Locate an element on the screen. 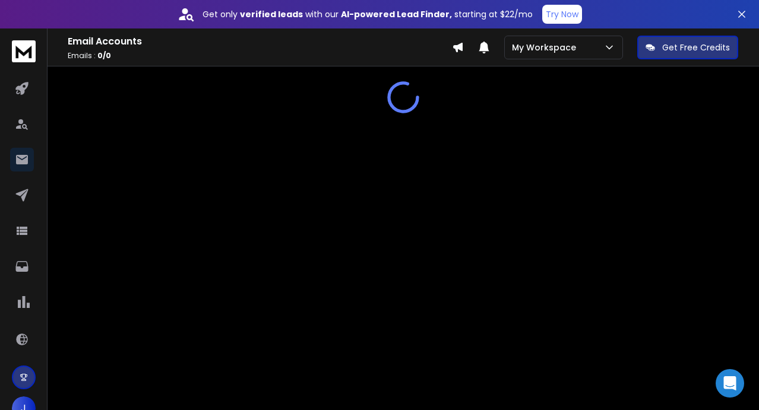 Image resolution: width=759 pixels, height=410 pixels. div: Open Intercom Messenger is located at coordinates (730, 384).